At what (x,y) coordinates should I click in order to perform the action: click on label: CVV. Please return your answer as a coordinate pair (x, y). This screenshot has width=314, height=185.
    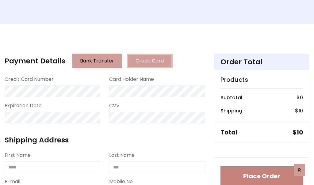
    Looking at the image, I should click on (114, 106).